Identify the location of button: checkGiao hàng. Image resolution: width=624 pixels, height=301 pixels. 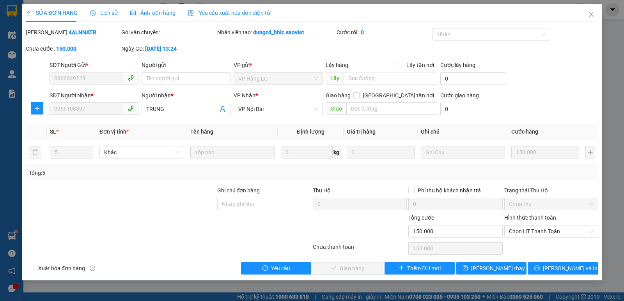
(348, 269).